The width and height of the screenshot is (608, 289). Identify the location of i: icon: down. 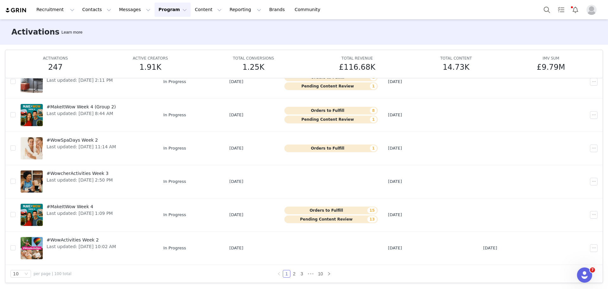
(26, 274).